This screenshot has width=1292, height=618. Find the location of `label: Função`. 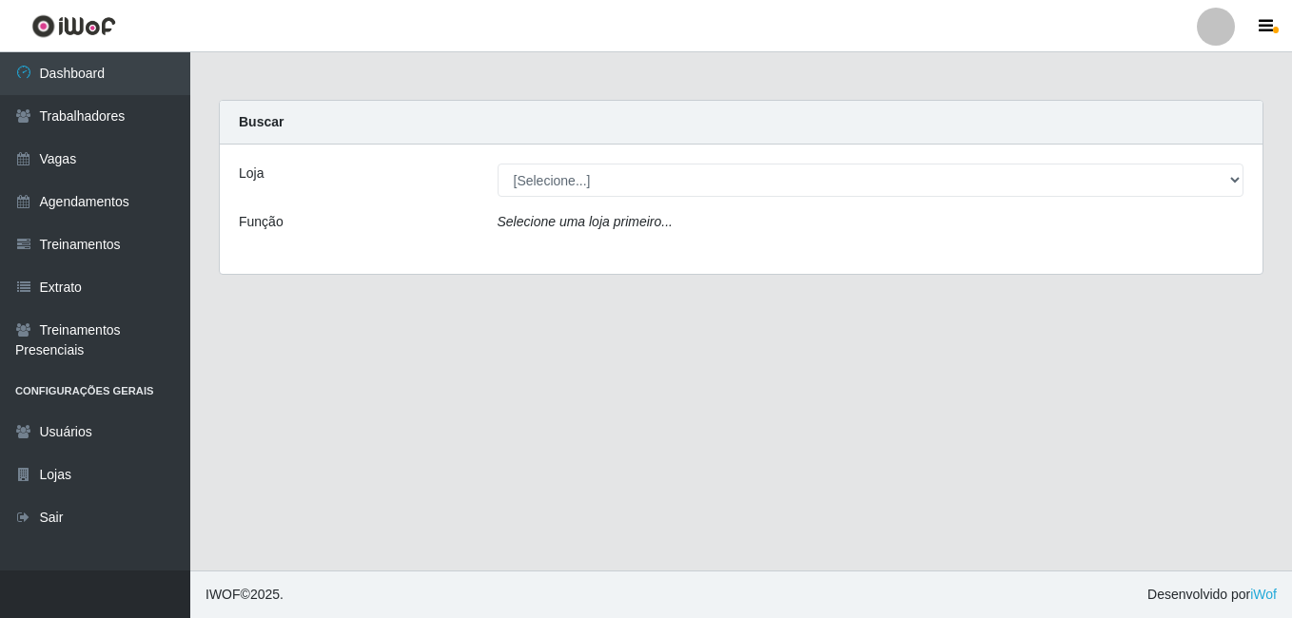

label: Função is located at coordinates (261, 222).